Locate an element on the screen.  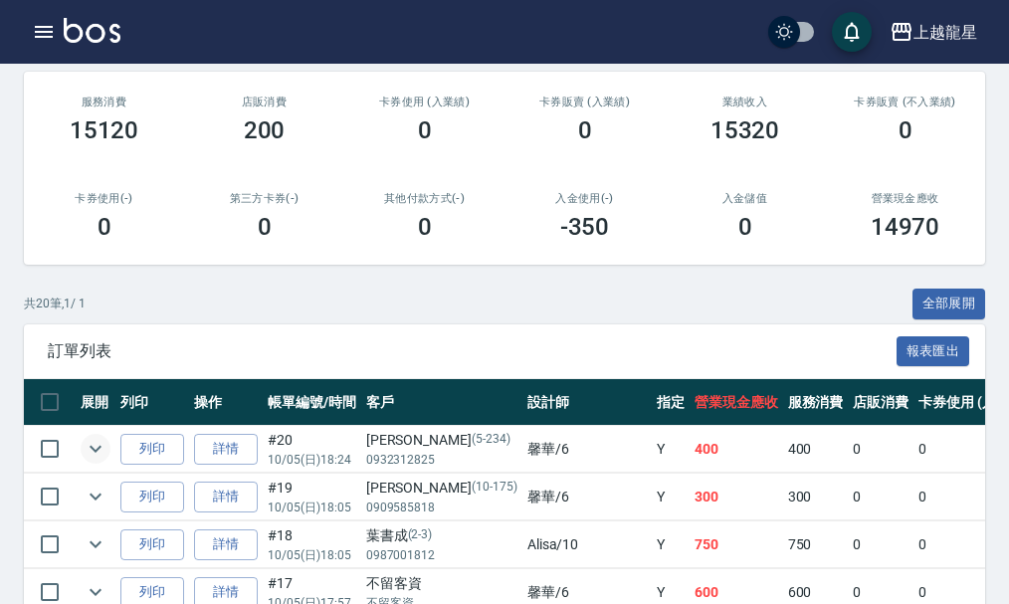
h2: 卡券販賣 (不入業績) is located at coordinates (904, 101).